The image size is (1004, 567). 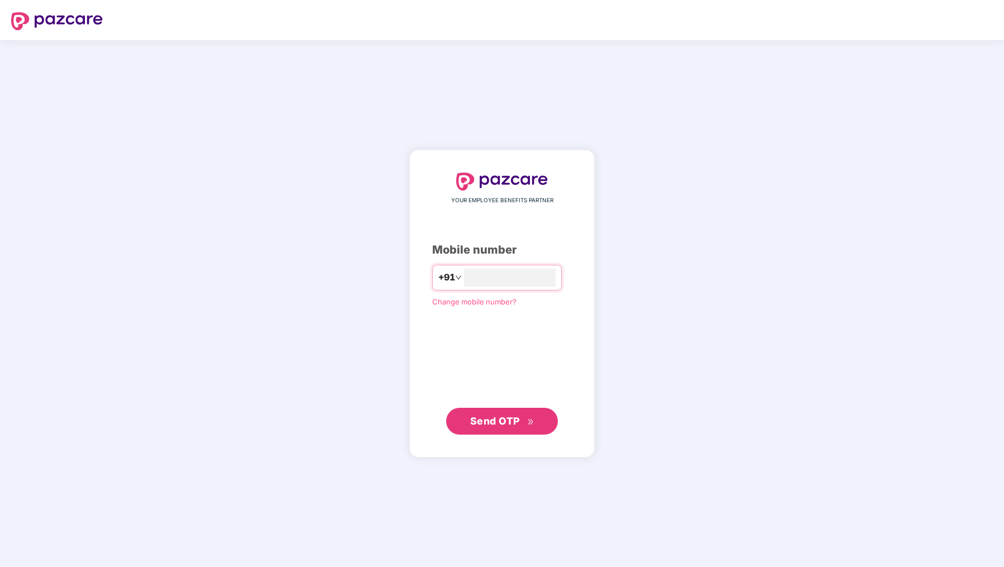 What do you see at coordinates (474, 302) in the screenshot?
I see `a: Change mobile number?` at bounding box center [474, 302].